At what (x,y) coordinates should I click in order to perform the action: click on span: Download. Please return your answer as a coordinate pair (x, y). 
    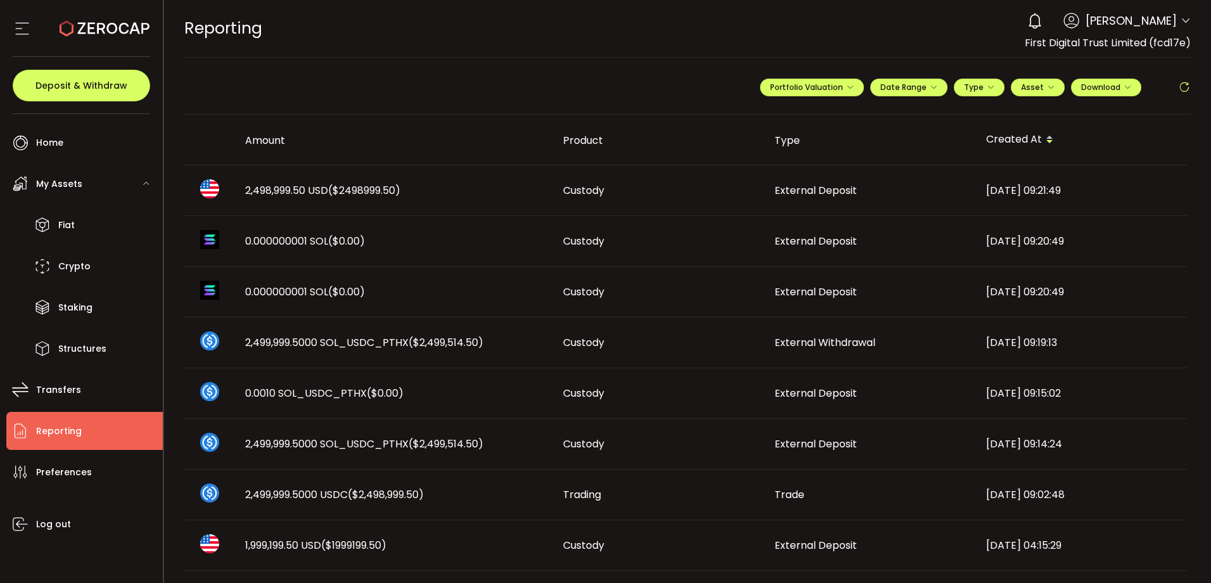
    Looking at the image, I should click on (1106, 87).